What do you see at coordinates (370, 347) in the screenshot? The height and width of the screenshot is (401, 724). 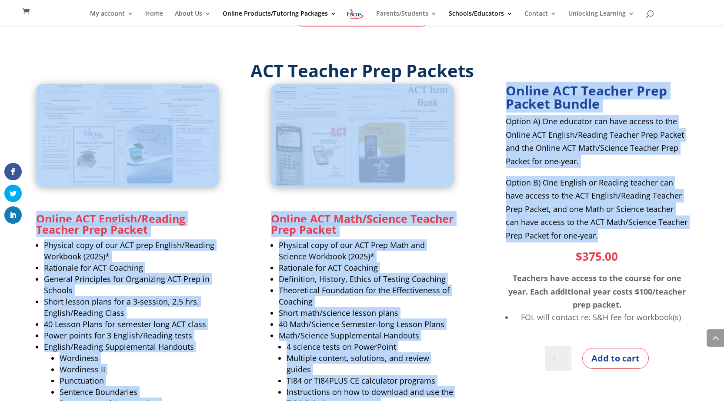 I see `li: 4 science tests on PowerPoint` at bounding box center [370, 347].